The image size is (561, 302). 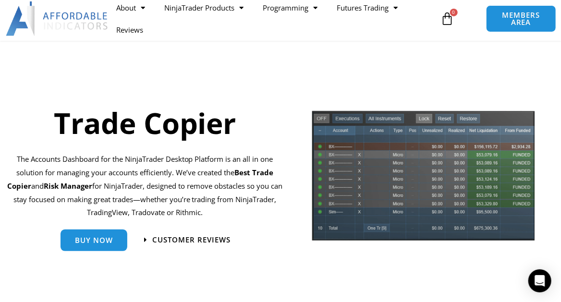 I want to click on span: Buy Now, so click(x=94, y=240).